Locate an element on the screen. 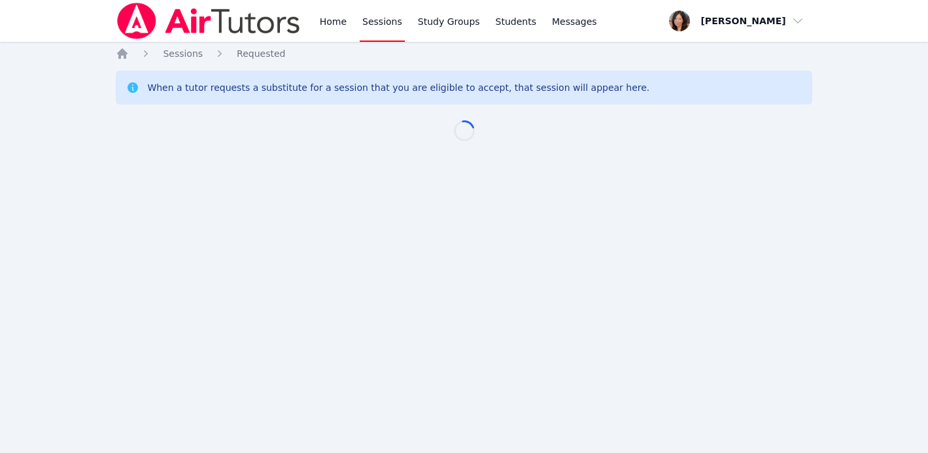 The width and height of the screenshot is (928, 453). span: Sessions is located at coordinates (182, 54).